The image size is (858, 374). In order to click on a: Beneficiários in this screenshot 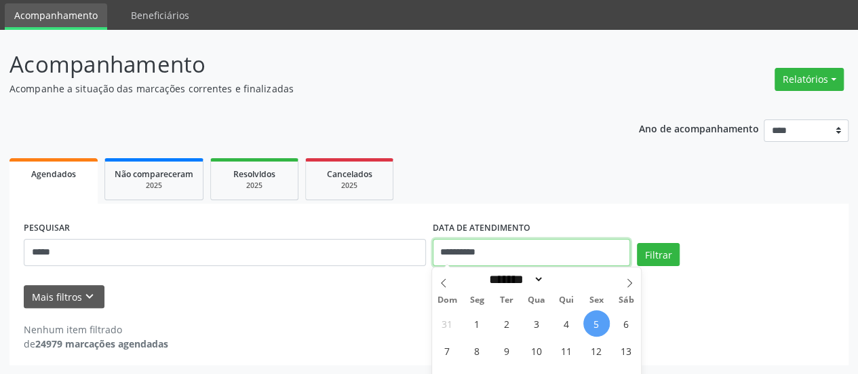, I will do `click(160, 15)`.